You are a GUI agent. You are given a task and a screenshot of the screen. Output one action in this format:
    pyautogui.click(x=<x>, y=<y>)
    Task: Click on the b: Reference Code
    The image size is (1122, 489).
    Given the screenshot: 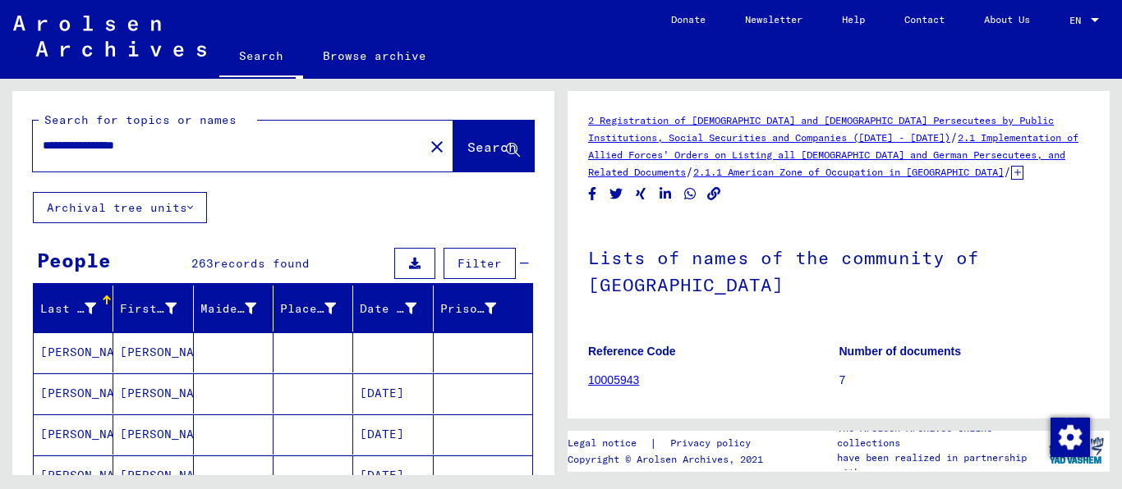 What is the action you would take?
    pyautogui.click(x=631, y=351)
    